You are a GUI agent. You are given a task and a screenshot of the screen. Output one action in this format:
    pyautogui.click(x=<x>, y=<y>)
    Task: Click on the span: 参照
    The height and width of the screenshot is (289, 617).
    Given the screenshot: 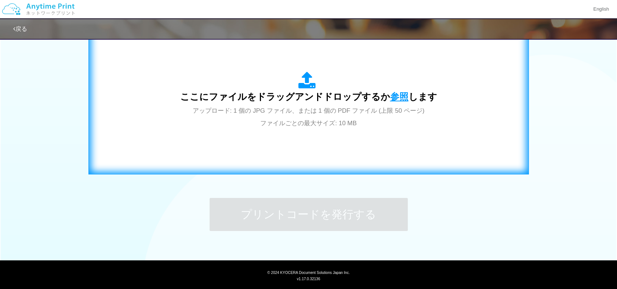 What is the action you would take?
    pyautogui.click(x=399, y=96)
    